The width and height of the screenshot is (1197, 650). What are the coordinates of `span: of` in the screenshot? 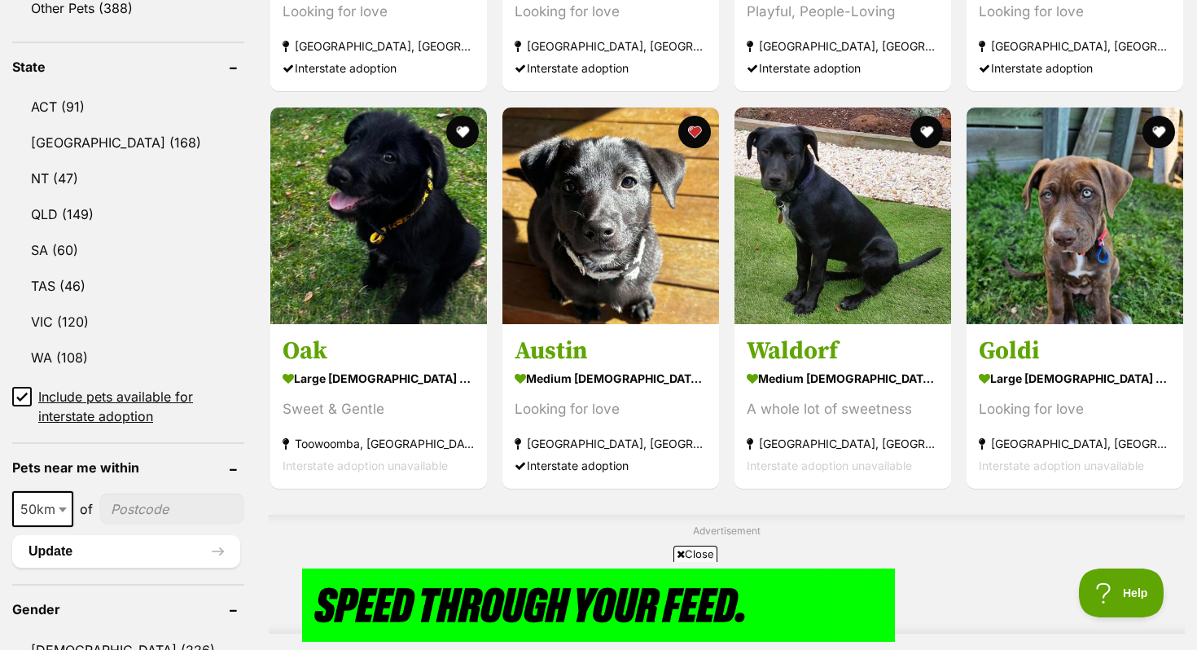 It's located at (86, 509).